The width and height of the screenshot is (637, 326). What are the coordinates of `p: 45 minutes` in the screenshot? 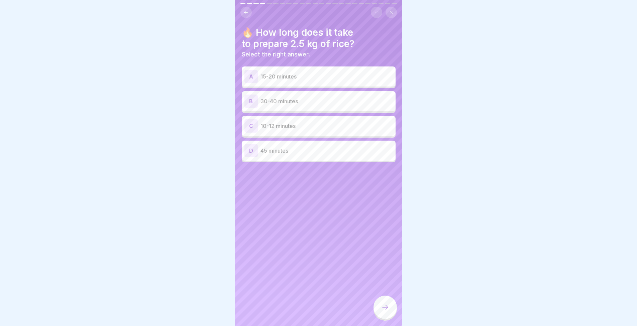 It's located at (327, 151).